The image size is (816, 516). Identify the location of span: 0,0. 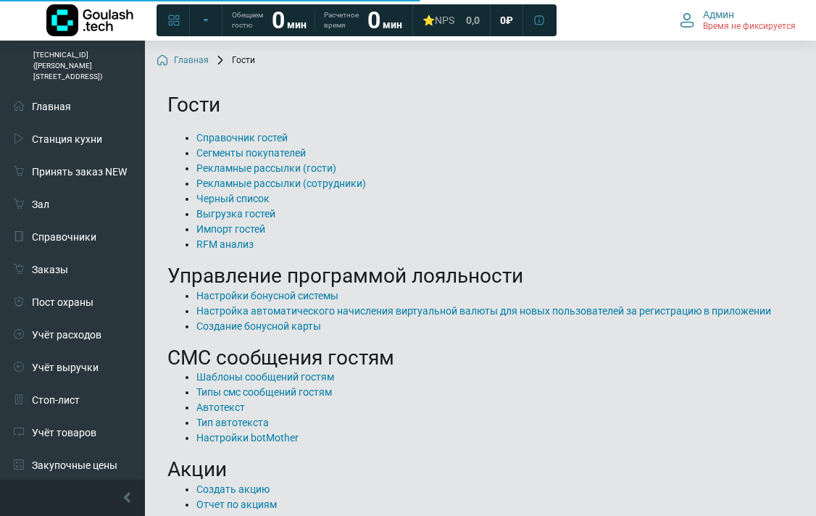
(473, 20).